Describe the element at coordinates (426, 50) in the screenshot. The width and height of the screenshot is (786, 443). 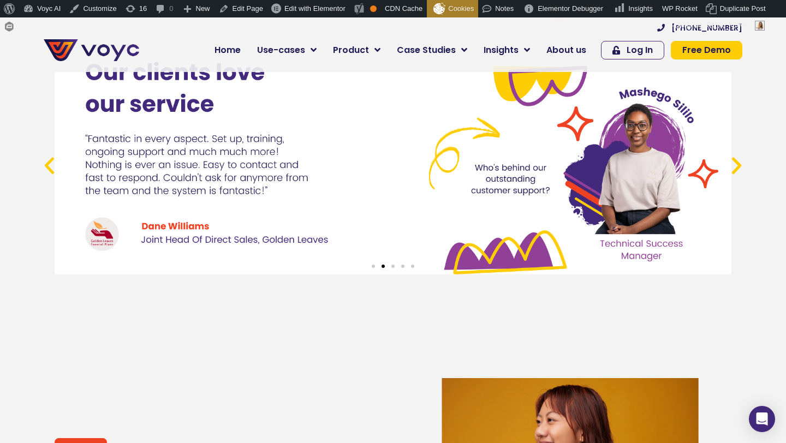
I see `span: Case Studies` at that location.